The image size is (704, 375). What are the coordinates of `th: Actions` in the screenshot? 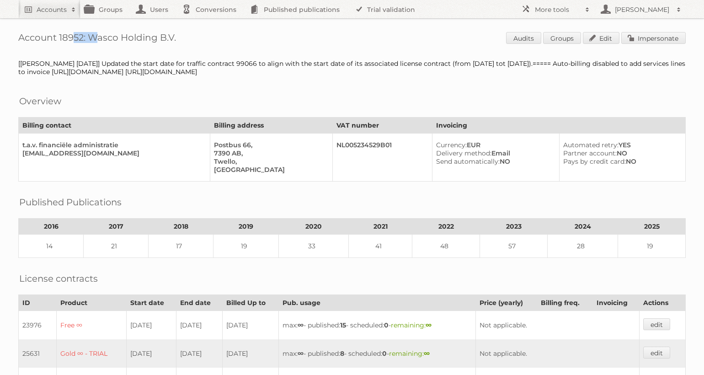 It's located at (662, 303).